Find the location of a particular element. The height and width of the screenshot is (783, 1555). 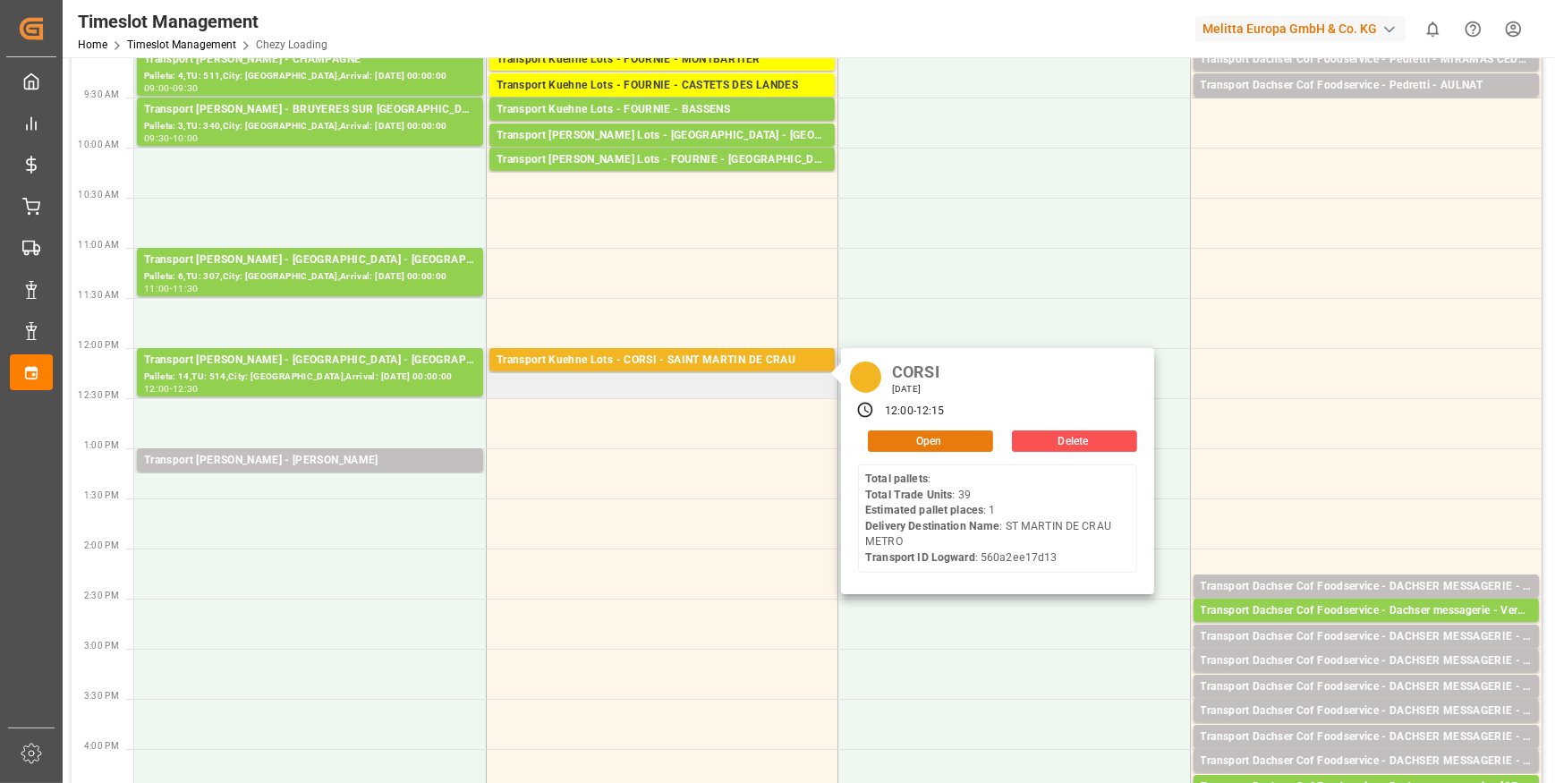

div: Transport Kuehne Lots - CORSI - SAINT MARTIN DE CRAU is located at coordinates (662, 360).